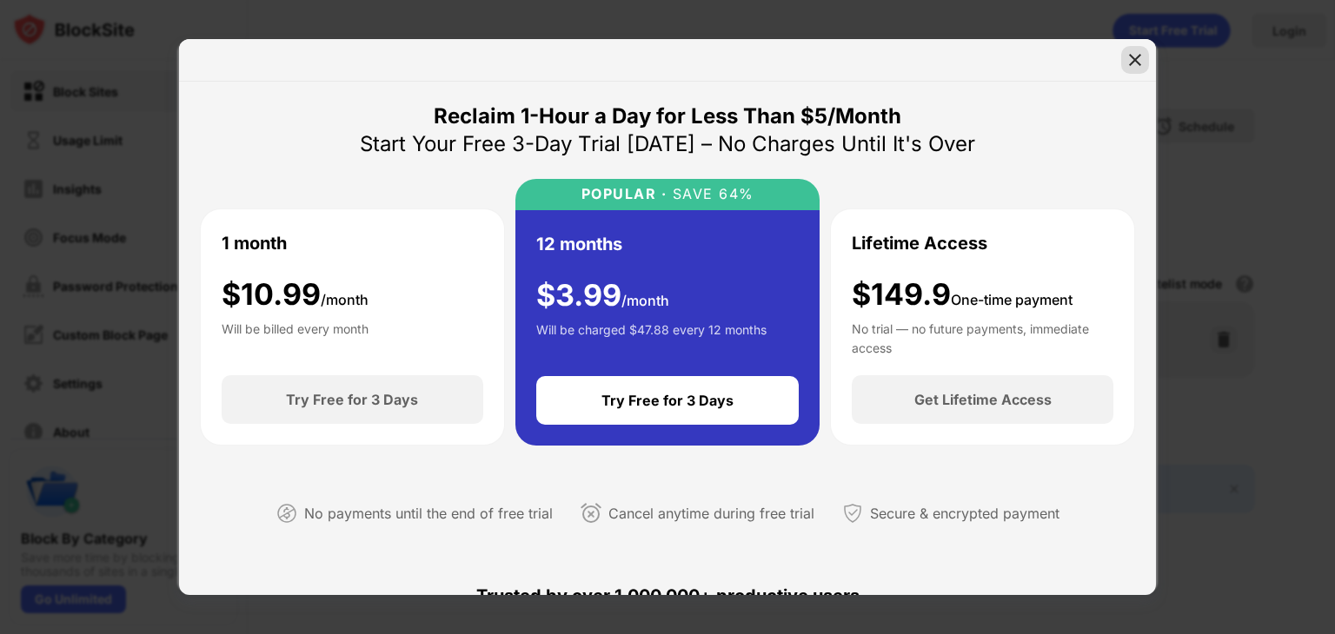 Image resolution: width=1335 pixels, height=634 pixels. Describe the element at coordinates (711, 513) in the screenshot. I see `div: Cancel anytime during free trial` at that location.